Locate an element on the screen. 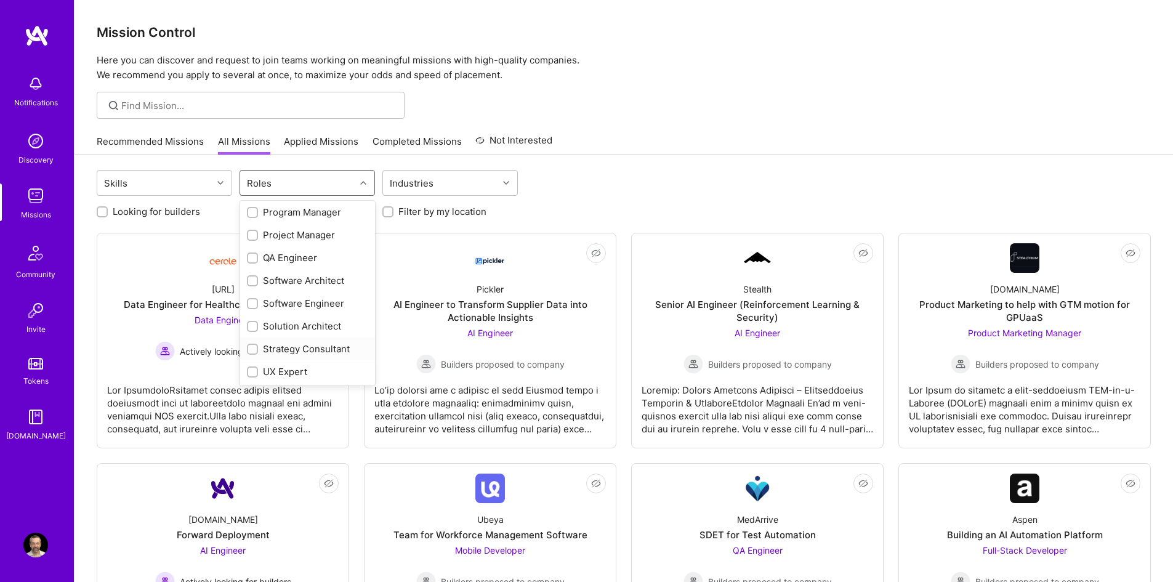  span: Product Marketing Manager is located at coordinates (1025, 333).